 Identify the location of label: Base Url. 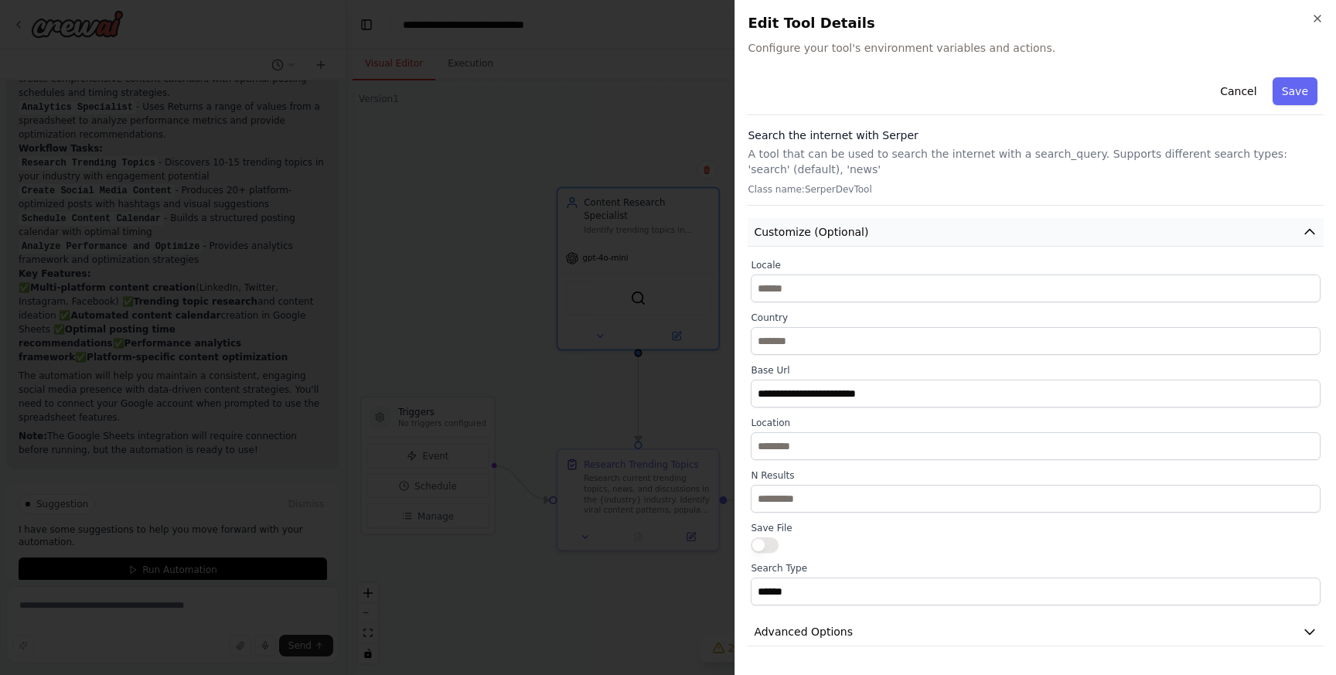
(1035, 370).